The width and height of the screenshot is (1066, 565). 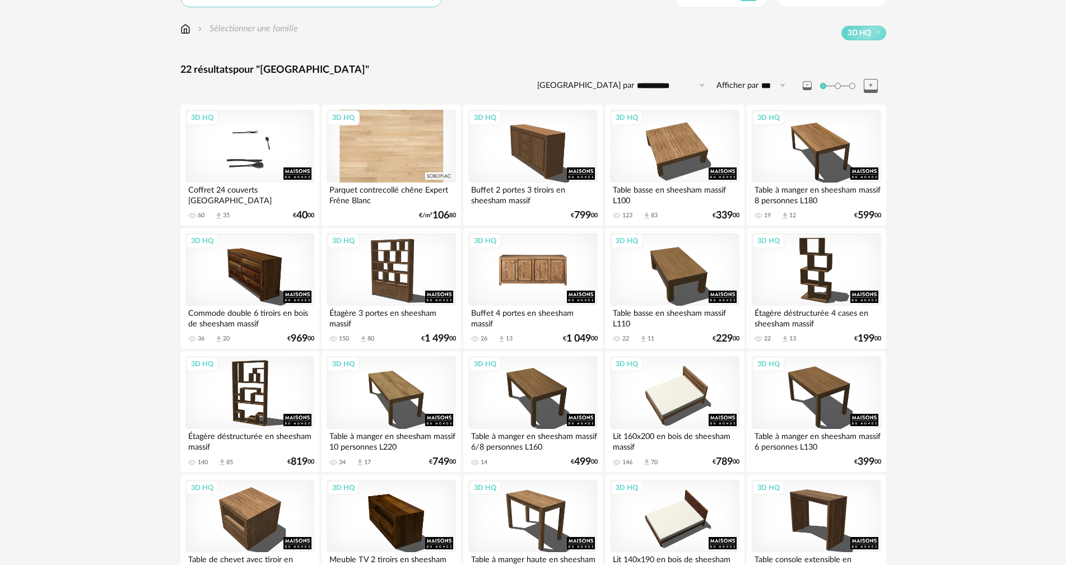 I want to click on span: 339, so click(x=724, y=216).